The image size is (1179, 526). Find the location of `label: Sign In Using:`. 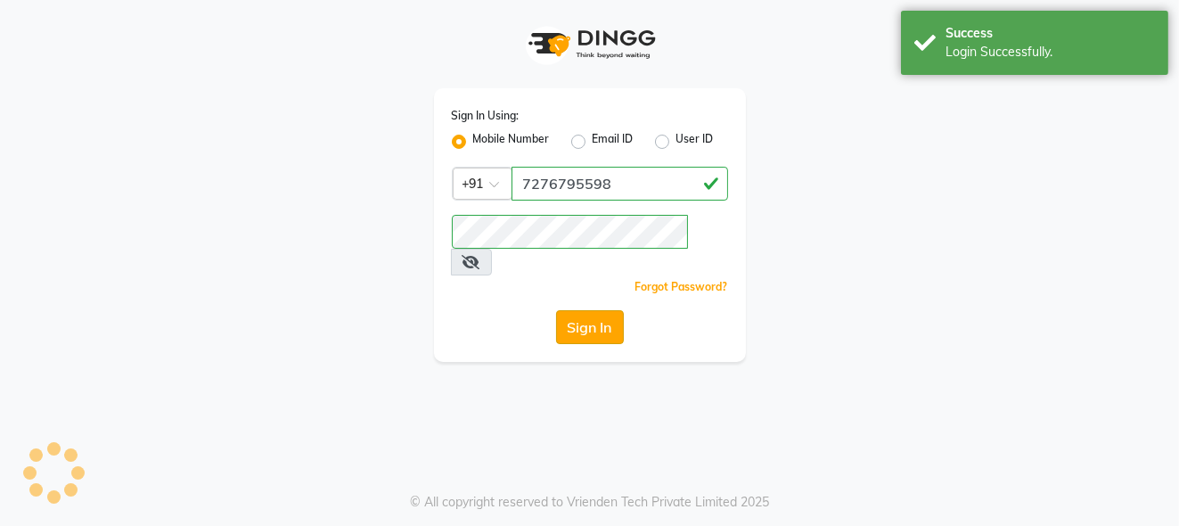

label: Sign In Using: is located at coordinates (486, 116).